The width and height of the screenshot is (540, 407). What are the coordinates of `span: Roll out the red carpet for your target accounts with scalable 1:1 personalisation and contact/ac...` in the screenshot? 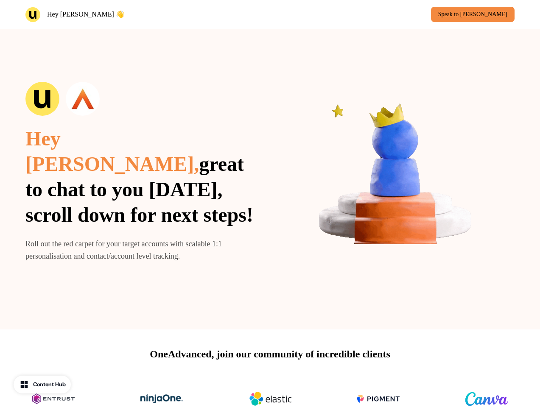 It's located at (123, 250).